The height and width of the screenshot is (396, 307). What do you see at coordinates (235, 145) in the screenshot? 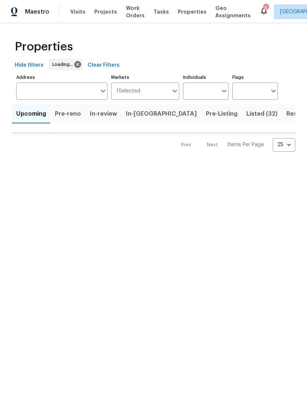
I see `nav: Pagination Navigation` at bounding box center [235, 145].